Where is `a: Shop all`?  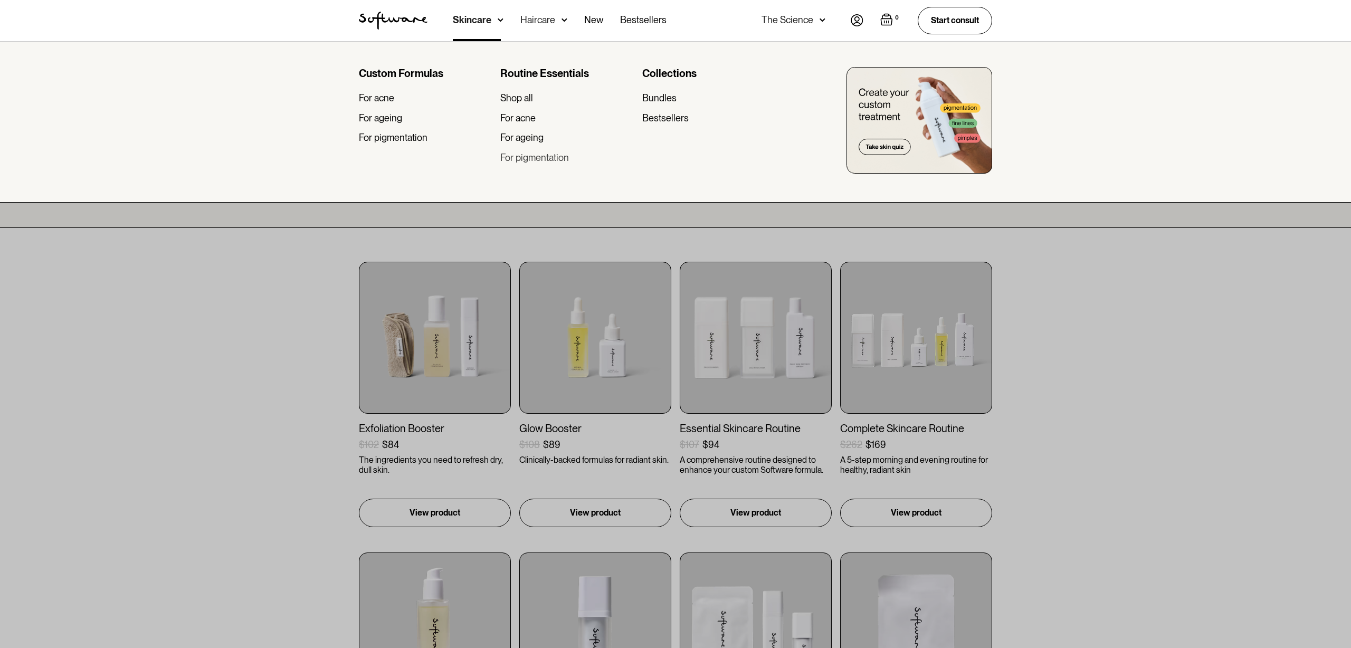 a: Shop all is located at coordinates (567, 98).